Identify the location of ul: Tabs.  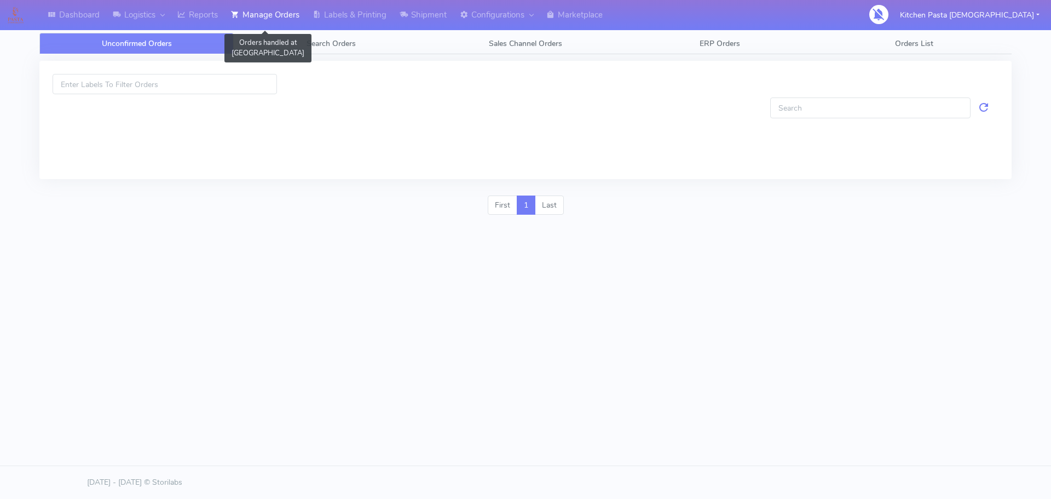
(526, 43).